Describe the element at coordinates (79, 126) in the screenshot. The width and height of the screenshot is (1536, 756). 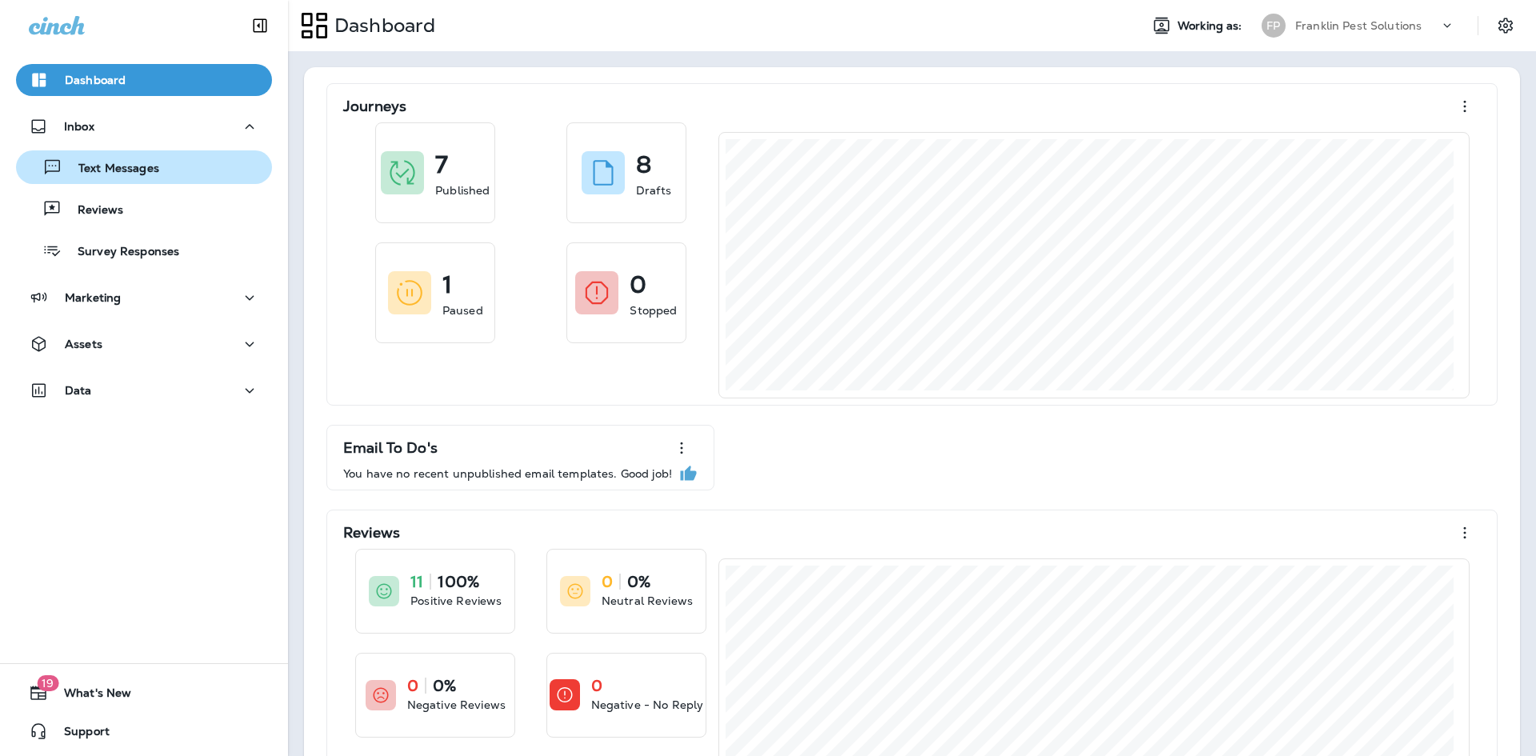
I see `p: Inbox` at that location.